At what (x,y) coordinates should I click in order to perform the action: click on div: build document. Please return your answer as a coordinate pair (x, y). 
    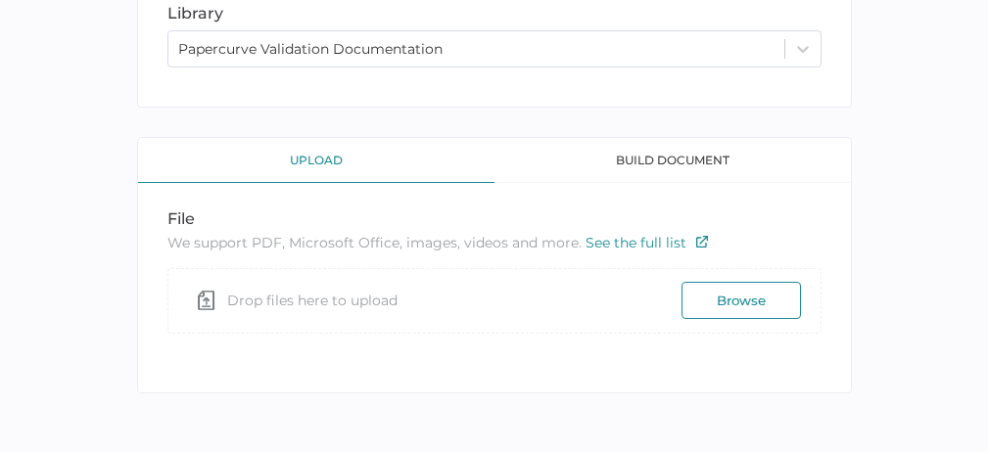
    Looking at the image, I should click on (673, 161).